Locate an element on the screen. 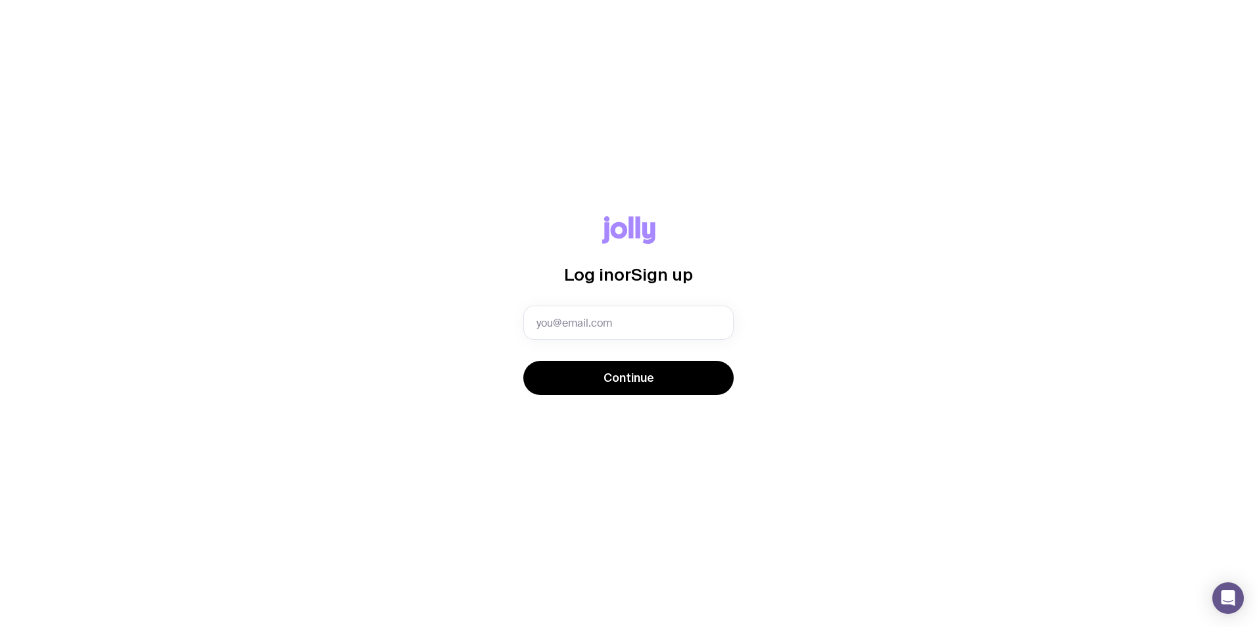 The image size is (1257, 627). input: you@email.com is located at coordinates (629, 323).